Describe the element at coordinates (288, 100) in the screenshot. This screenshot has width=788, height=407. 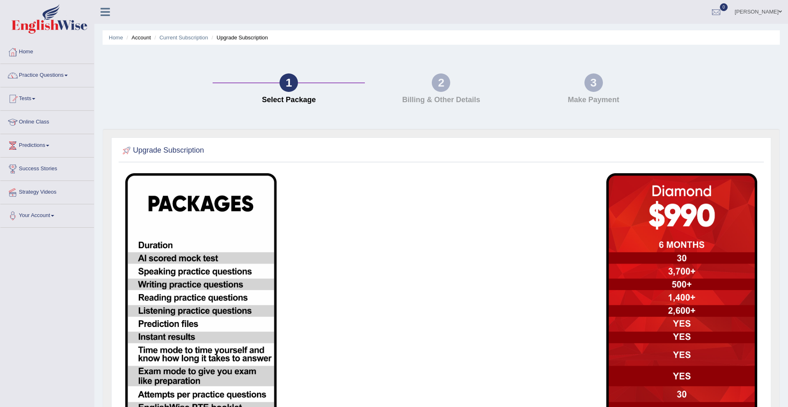
I see `h4: Select Package` at that location.